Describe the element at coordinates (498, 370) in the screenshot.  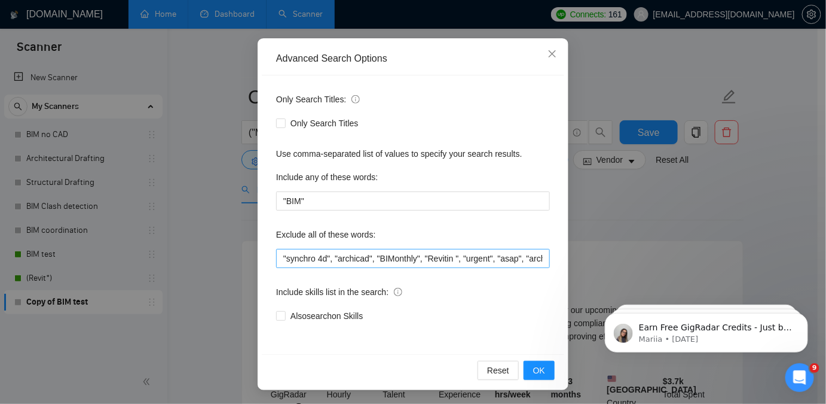
I see `button: Reset` at that location.